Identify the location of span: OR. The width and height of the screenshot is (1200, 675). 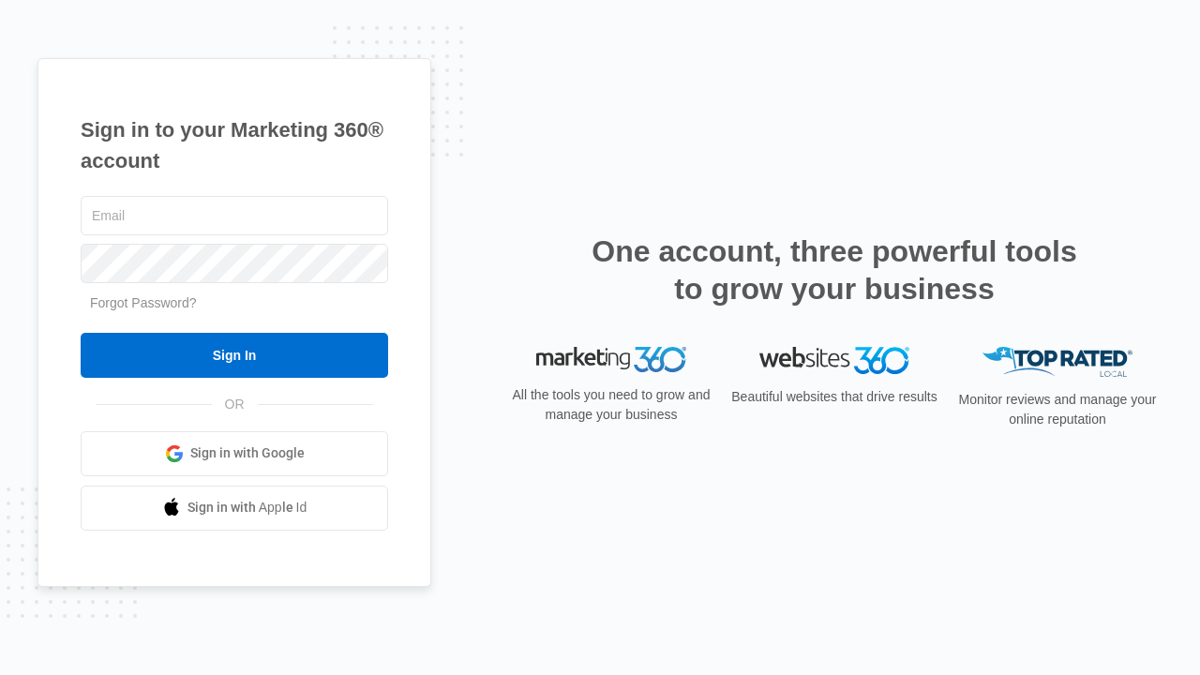
(234, 404).